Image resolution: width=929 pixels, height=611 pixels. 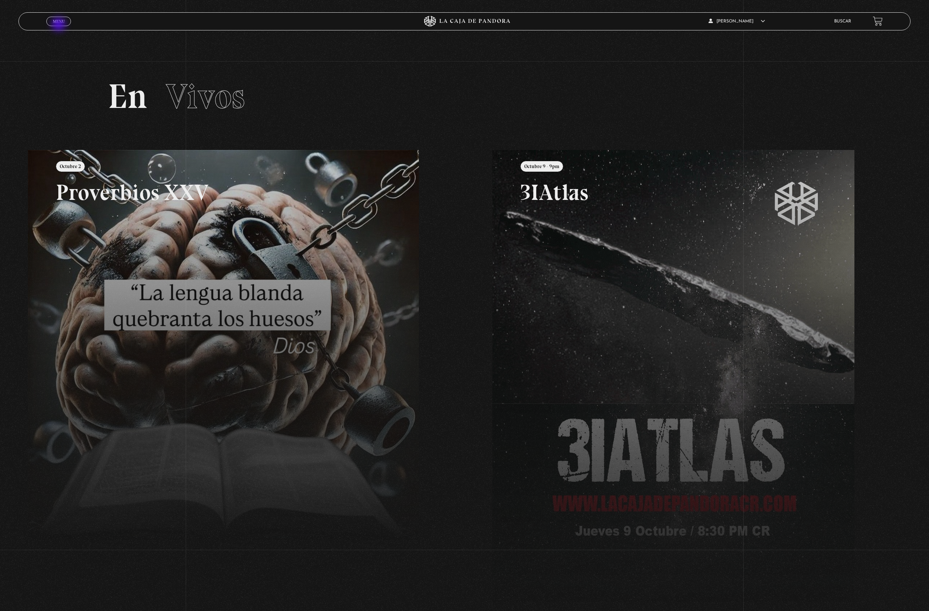 I want to click on span: Vivos, so click(x=205, y=96).